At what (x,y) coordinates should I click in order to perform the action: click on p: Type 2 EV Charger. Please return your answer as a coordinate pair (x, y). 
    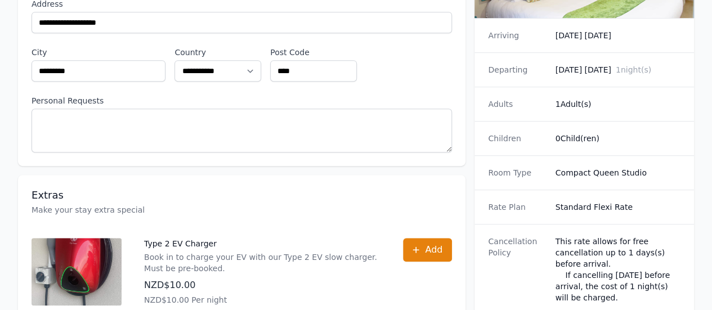
    Looking at the image, I should click on (262, 244).